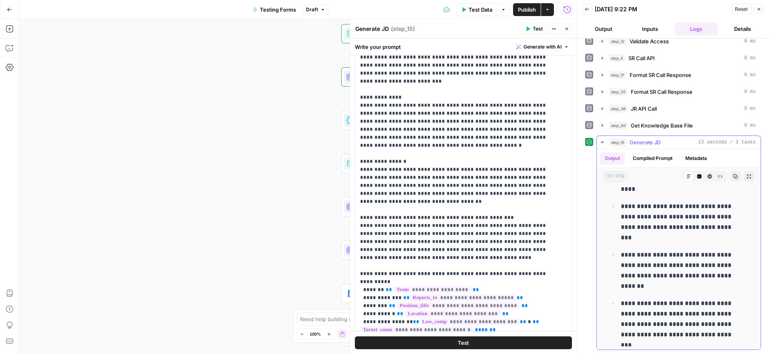  Describe the element at coordinates (403, 77) in the screenshot. I see `div: LLM · GPT-4.1Generate JDStep 15` at that location.